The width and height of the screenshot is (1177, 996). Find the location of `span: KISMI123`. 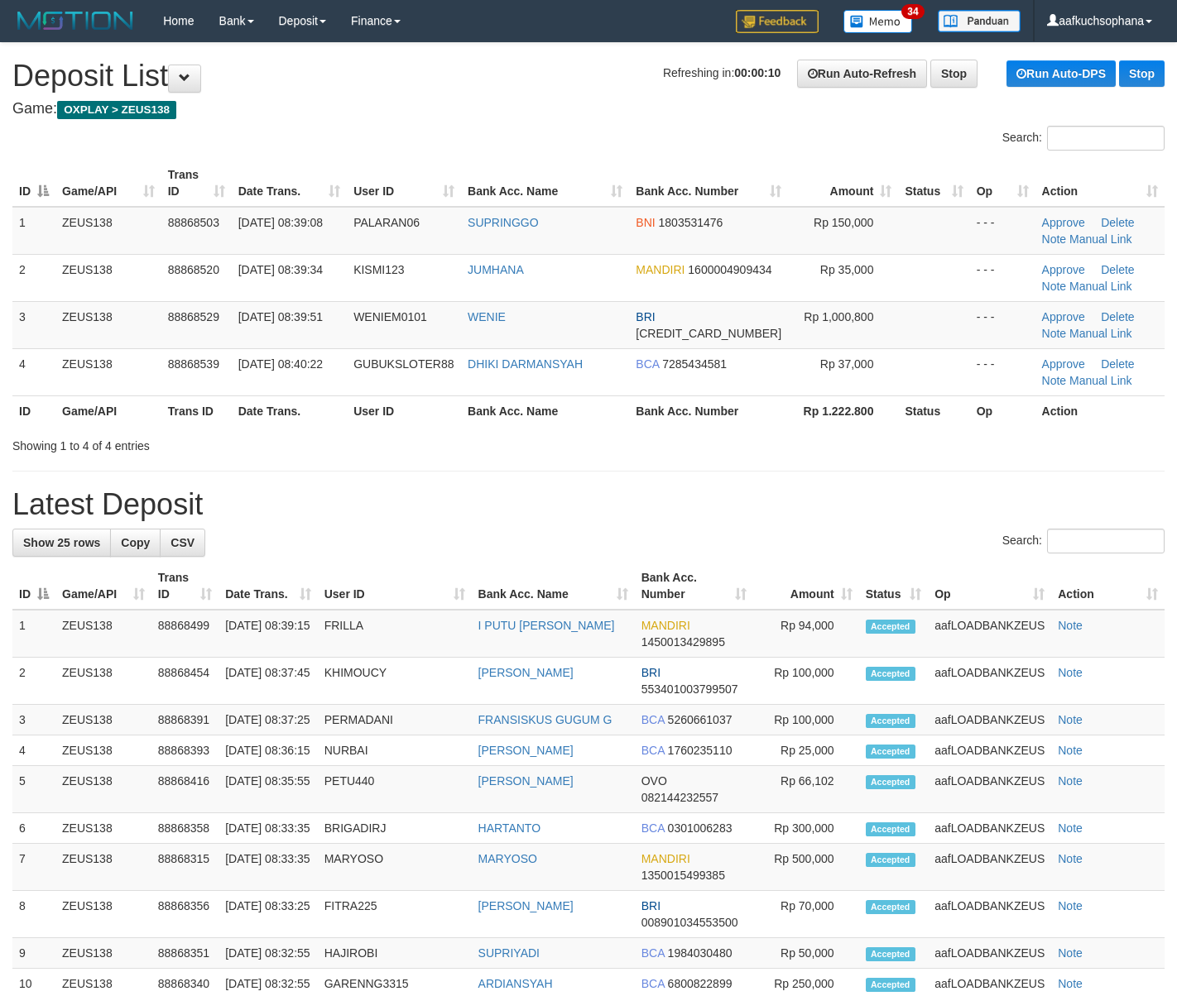

span: KISMI123 is located at coordinates (378, 270).